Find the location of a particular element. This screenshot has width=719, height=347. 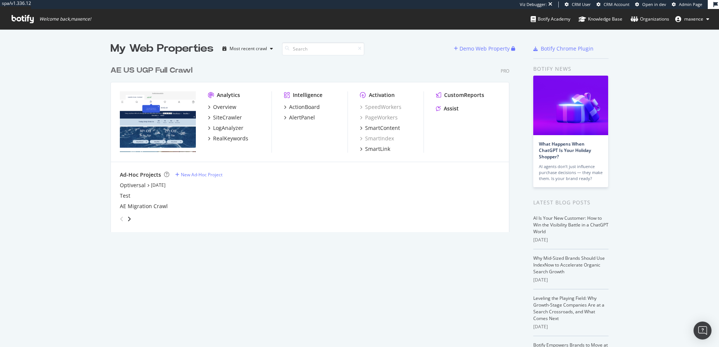

div: PageWorkers is located at coordinates (379, 118).